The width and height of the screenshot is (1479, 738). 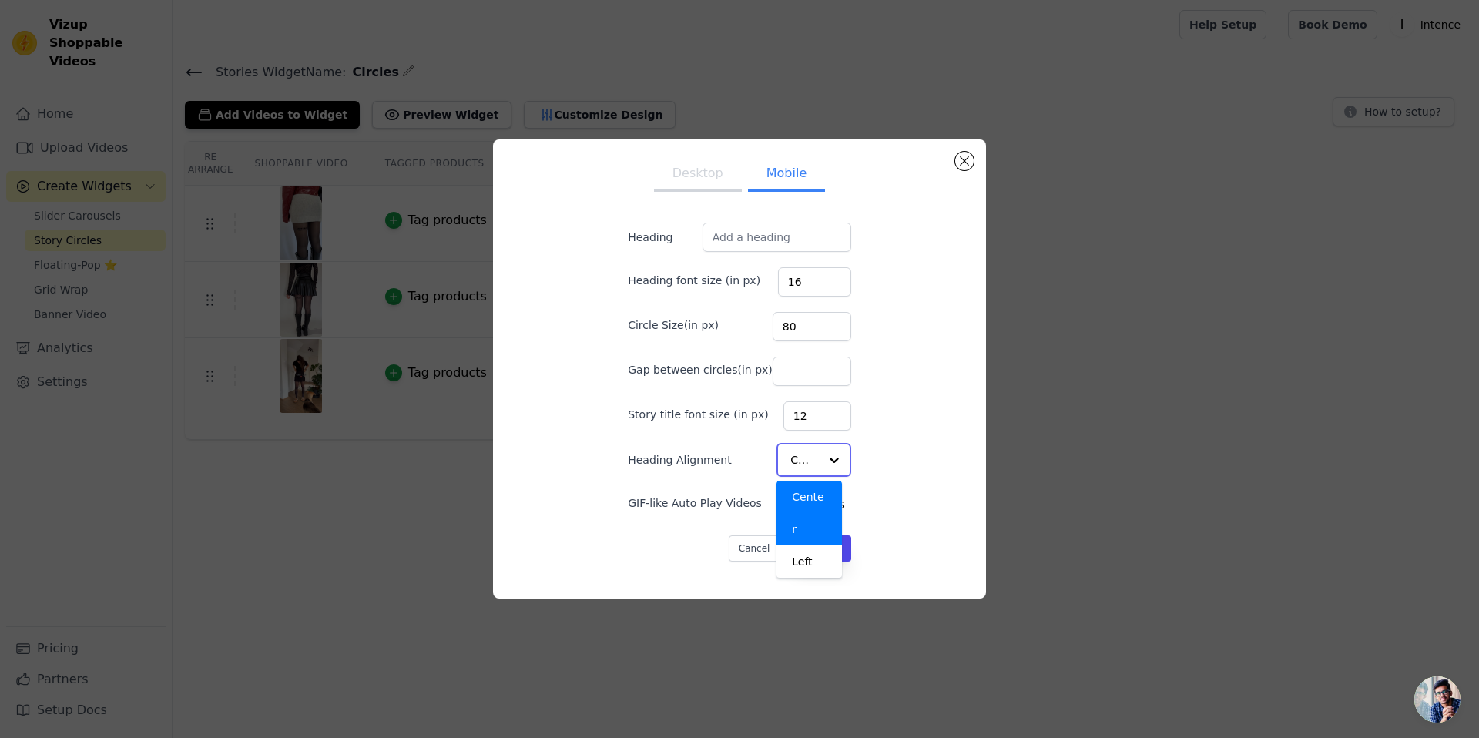 I want to click on label: Gap between circles(in px), so click(x=700, y=370).